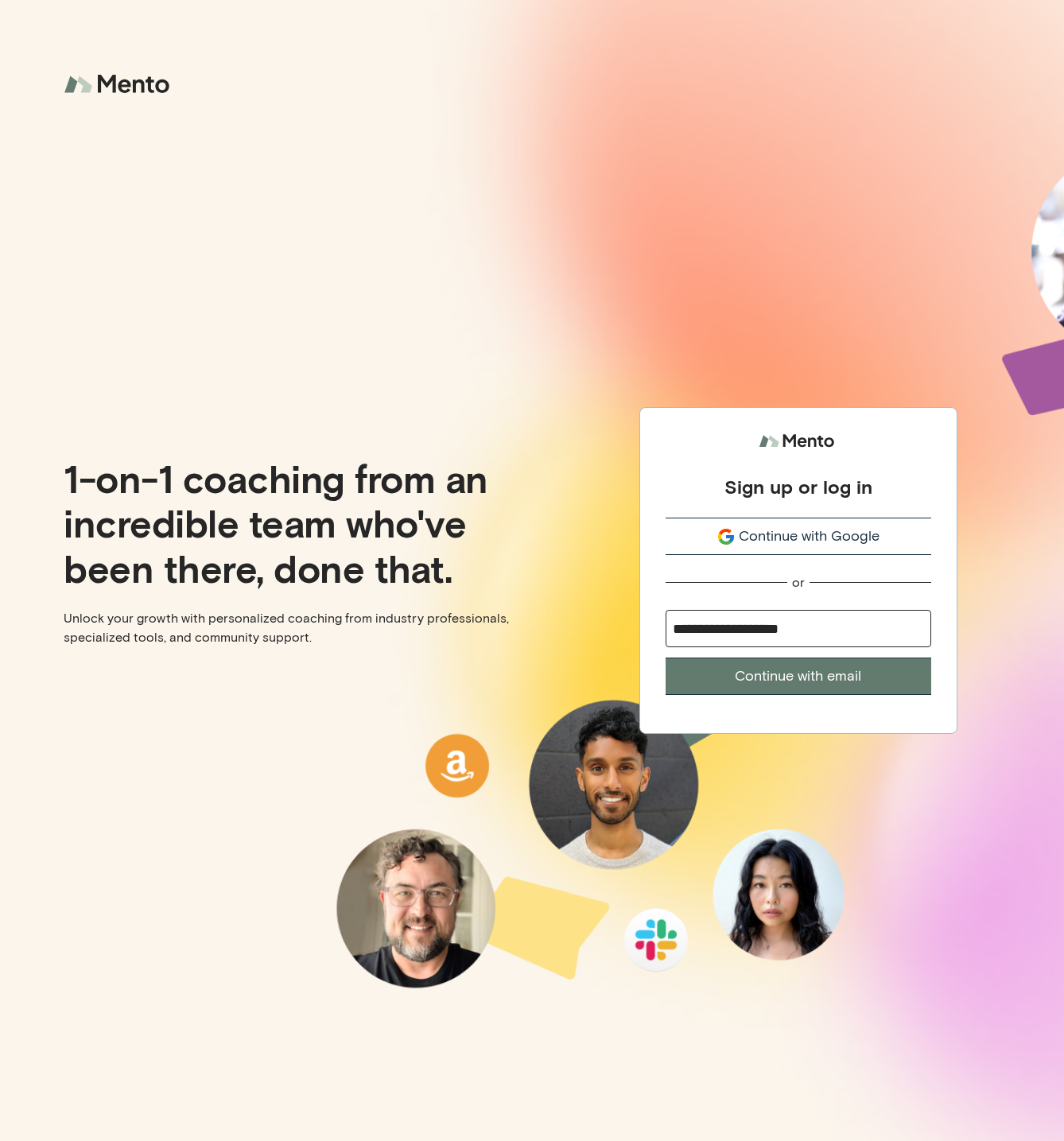 The height and width of the screenshot is (1141, 1064). I want to click on img: logo.svg, so click(798, 441).